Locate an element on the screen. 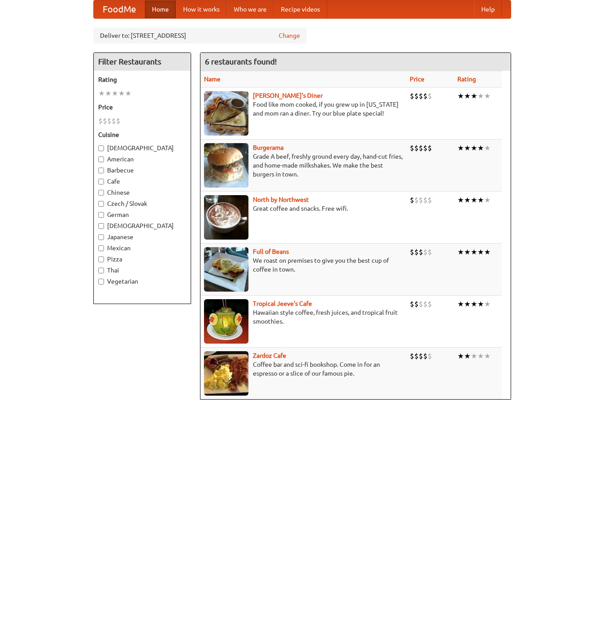 The width and height of the screenshot is (604, 629). img: burgerama.jpg is located at coordinates (226, 165).